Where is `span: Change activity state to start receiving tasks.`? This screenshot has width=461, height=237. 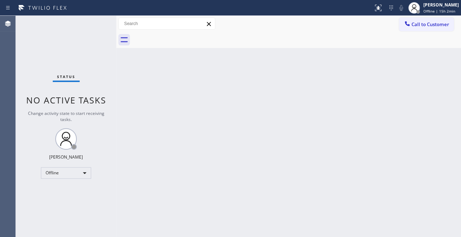 span: Change activity state to start receiving tasks. is located at coordinates (66, 116).